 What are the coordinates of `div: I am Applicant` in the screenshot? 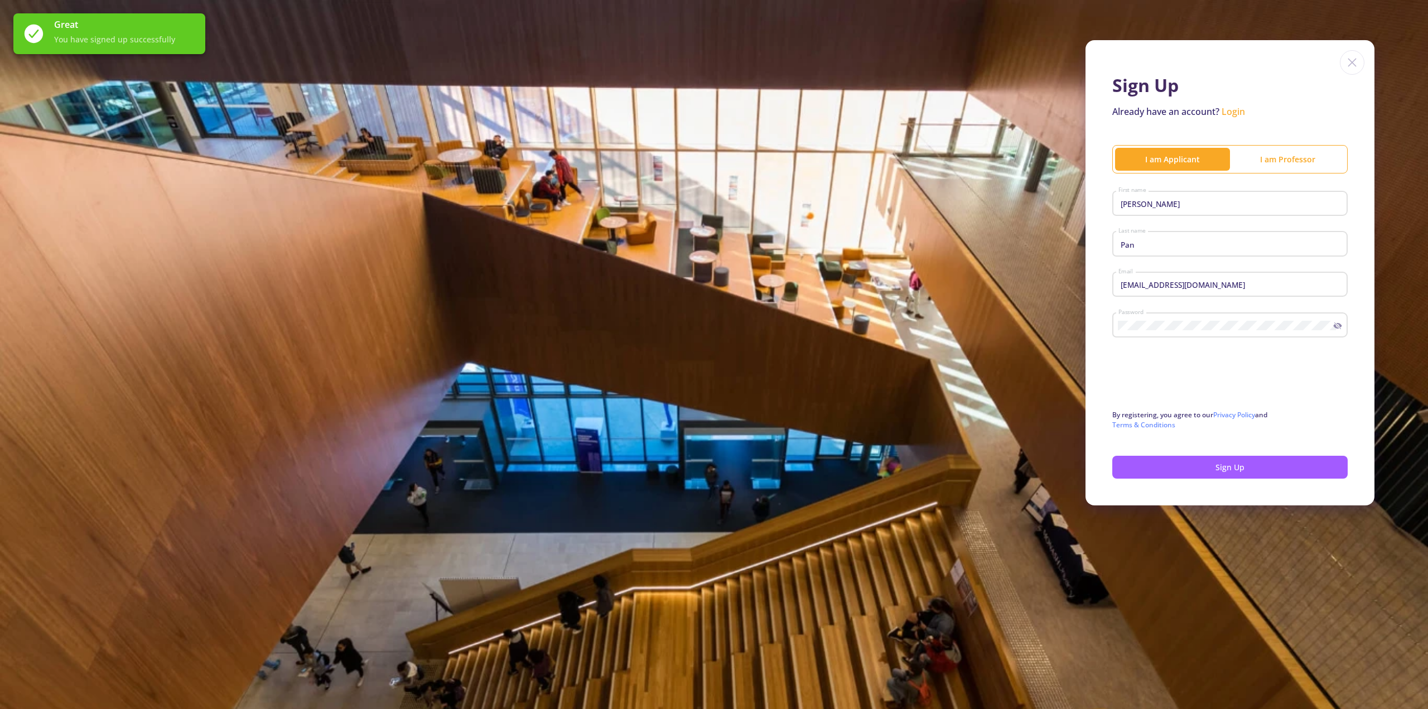 It's located at (1173, 159).